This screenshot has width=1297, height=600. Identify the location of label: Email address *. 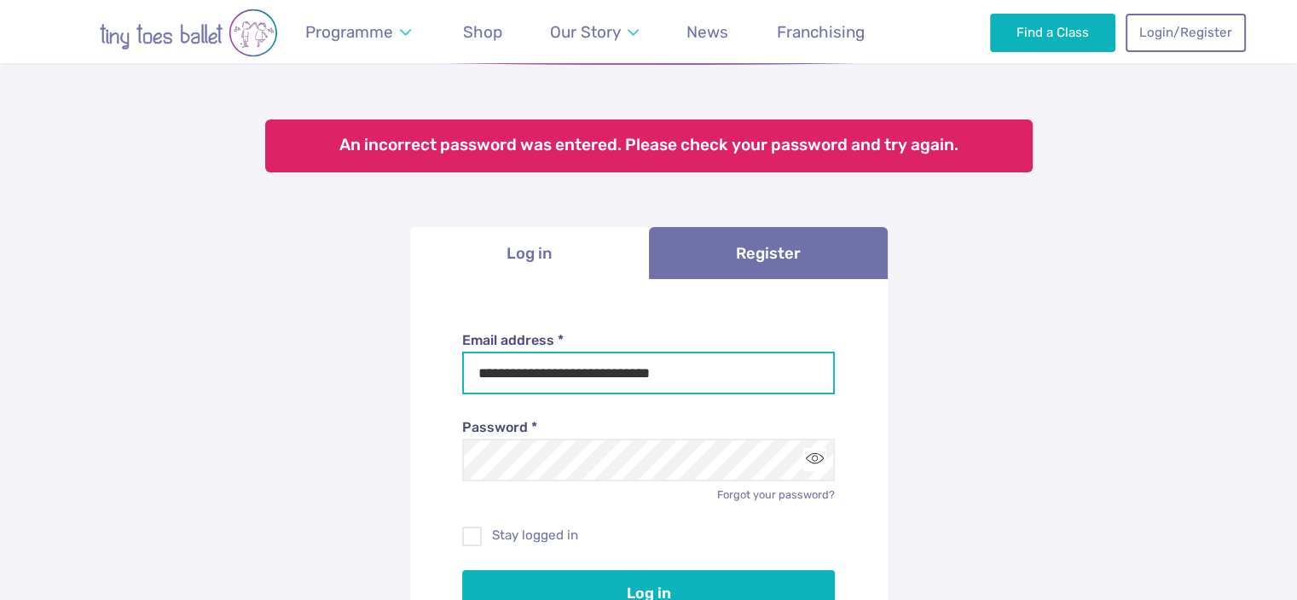
(648, 340).